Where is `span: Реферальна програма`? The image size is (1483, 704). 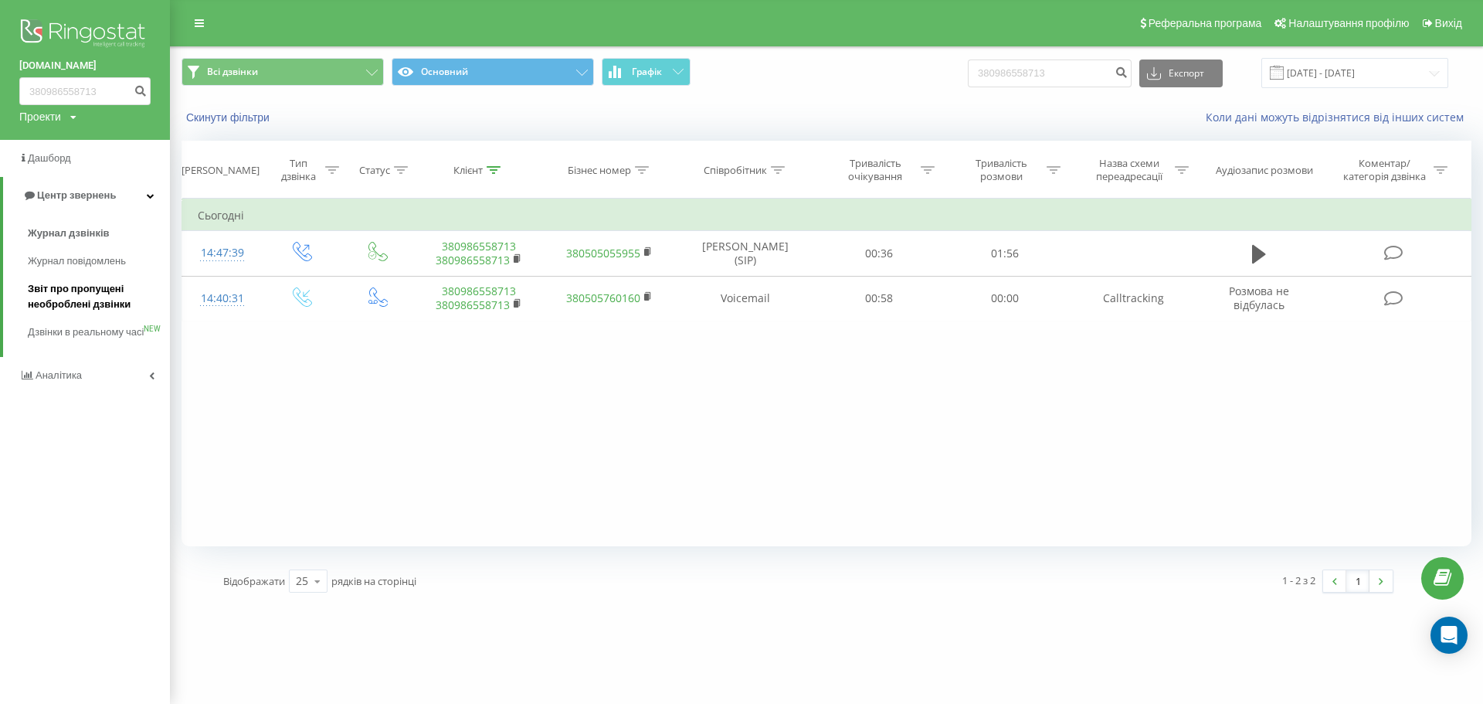 span: Реферальна програма is located at coordinates (1205, 23).